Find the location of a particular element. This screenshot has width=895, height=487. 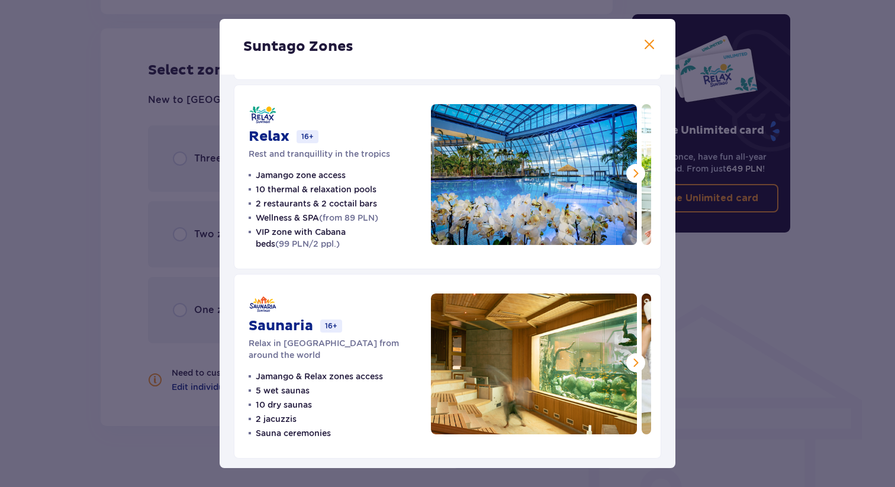

p: Wellness & SPA is located at coordinates (317, 218).